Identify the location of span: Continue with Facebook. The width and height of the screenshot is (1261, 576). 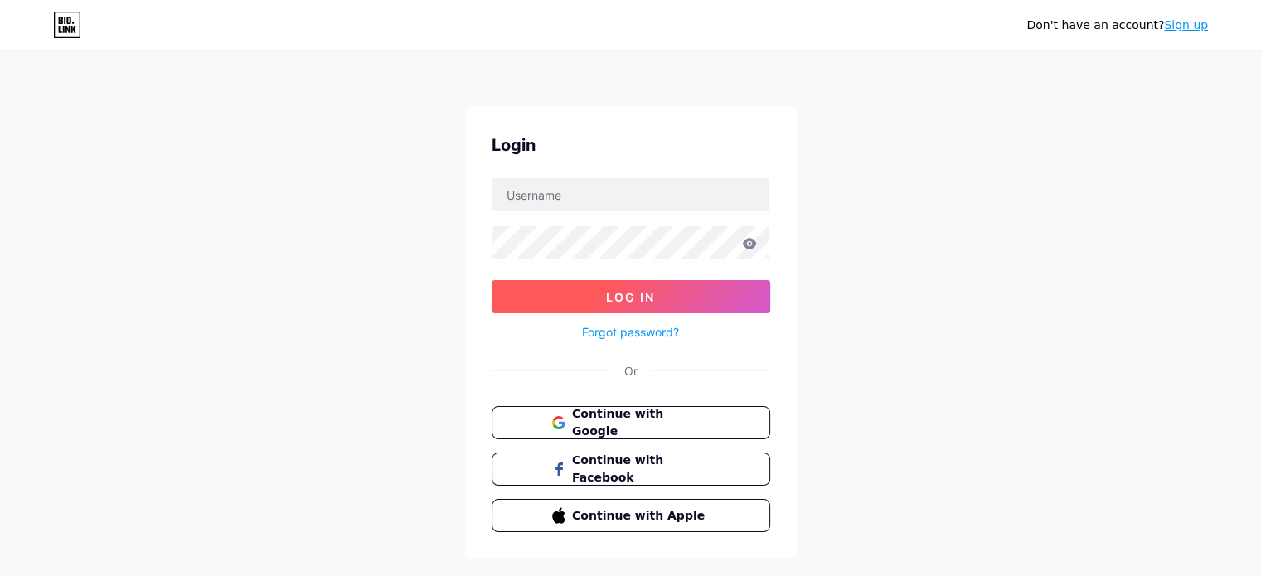
(640, 469).